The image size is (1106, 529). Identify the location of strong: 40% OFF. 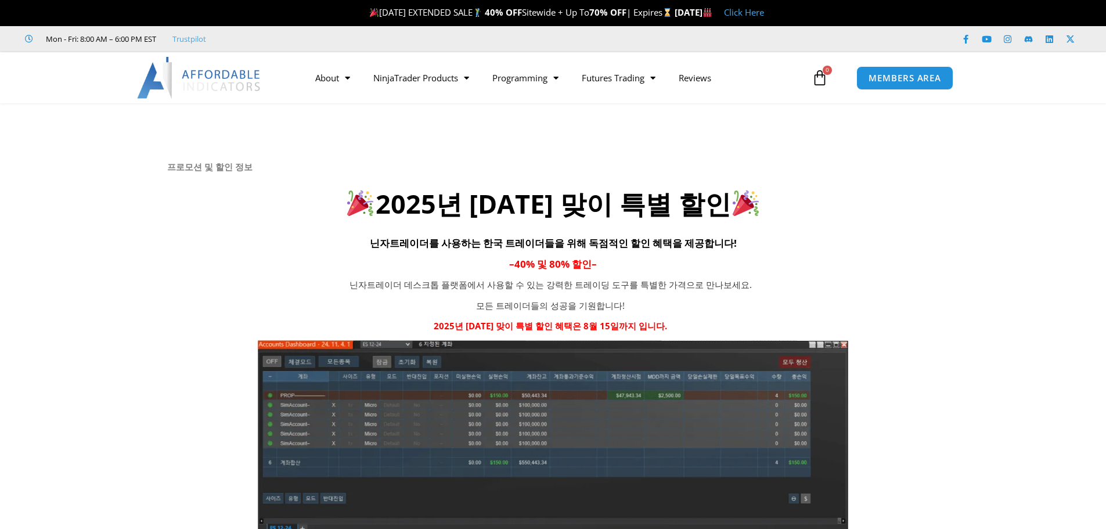
(503, 12).